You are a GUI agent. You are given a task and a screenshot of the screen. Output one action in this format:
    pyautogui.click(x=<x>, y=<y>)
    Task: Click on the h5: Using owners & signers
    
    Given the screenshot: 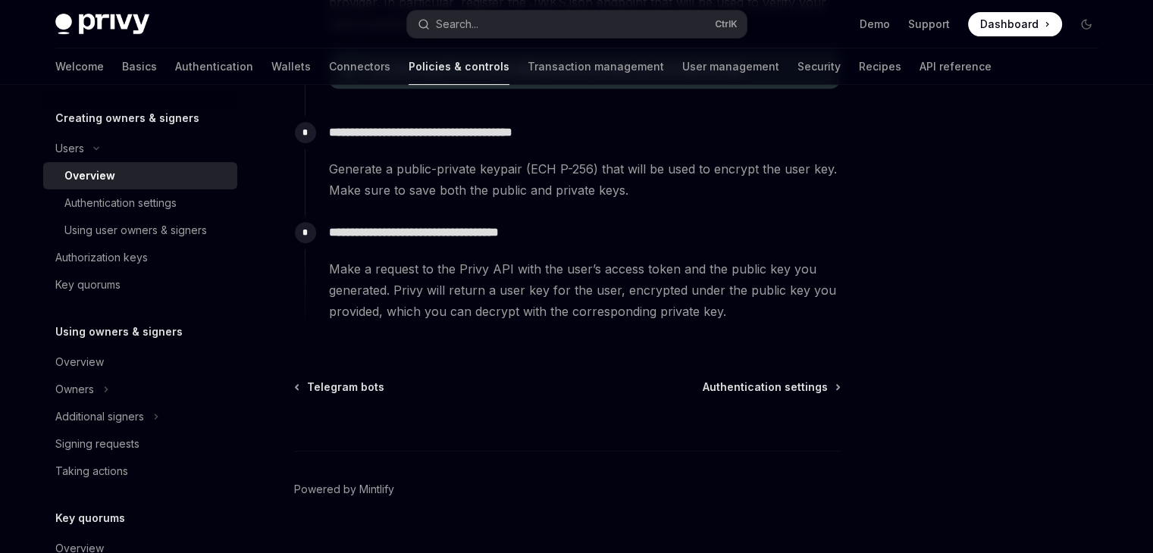 What is the action you would take?
    pyautogui.click(x=119, y=332)
    